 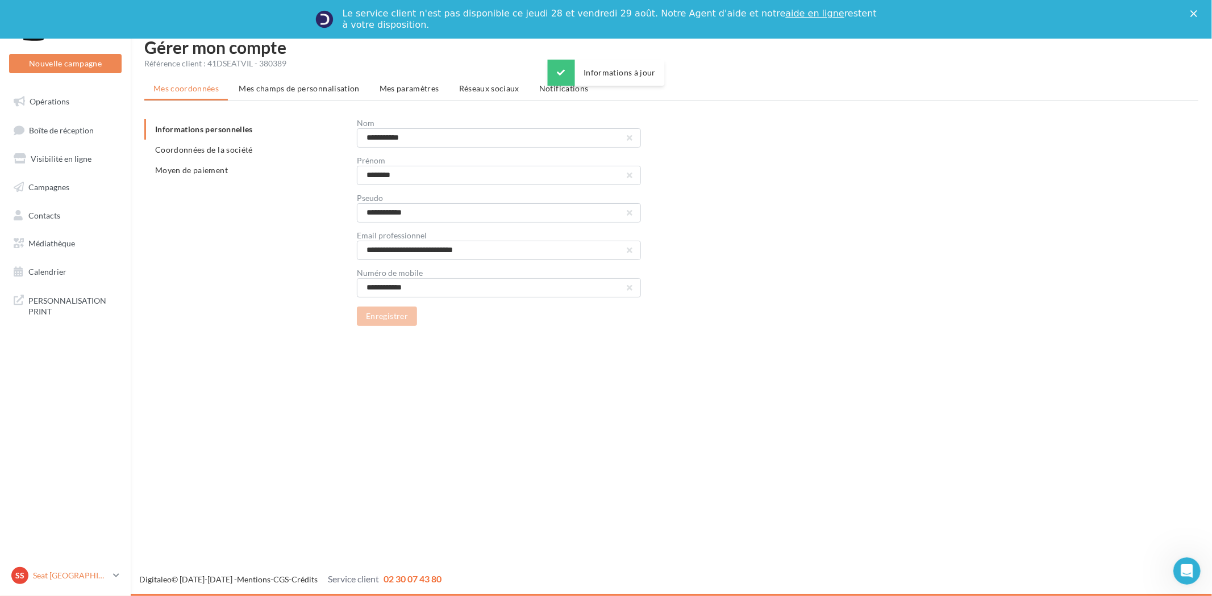 What do you see at coordinates (299, 88) in the screenshot?
I see `span: Mes champs de personnalisation` at bounding box center [299, 88].